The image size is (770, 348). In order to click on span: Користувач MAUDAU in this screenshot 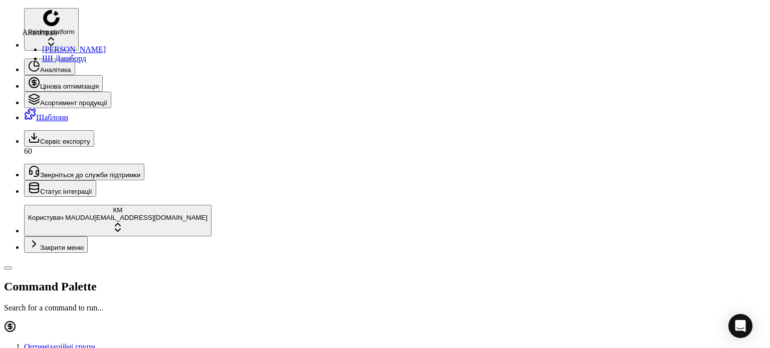, I will do `click(61, 217)`.